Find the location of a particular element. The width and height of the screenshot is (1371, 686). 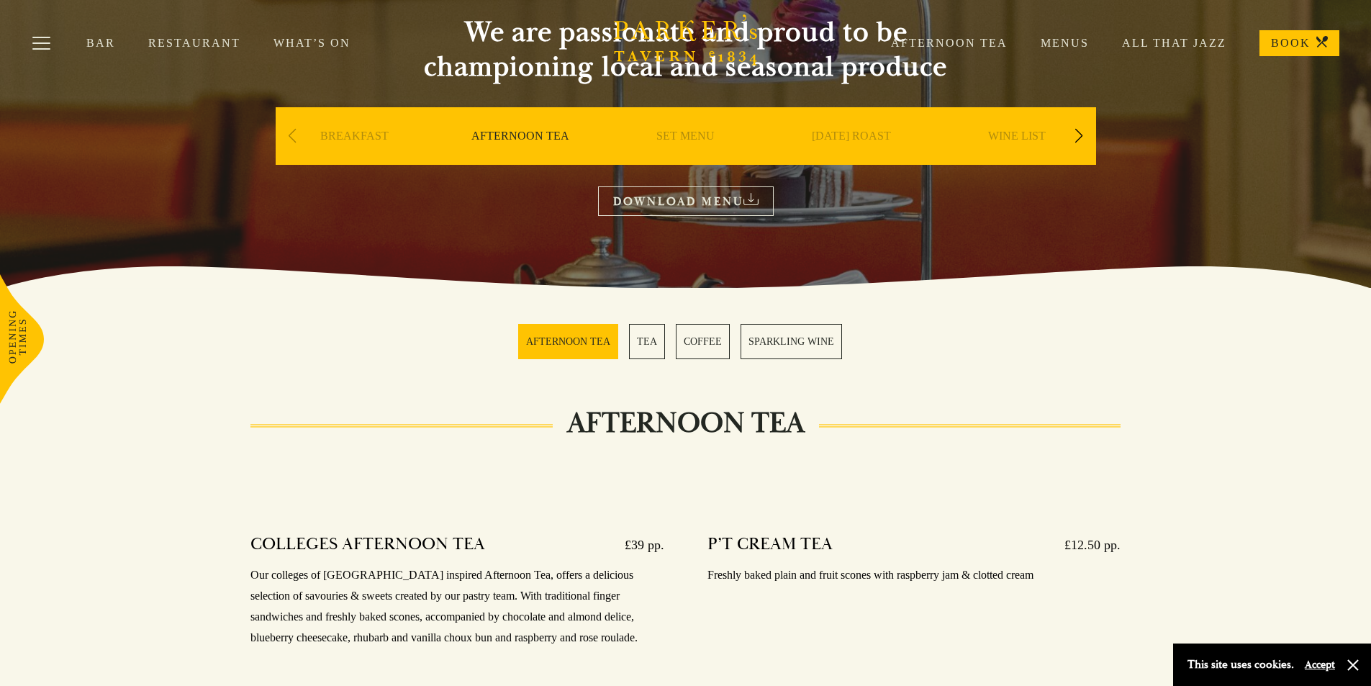

a: 2 / 4 is located at coordinates (647, 341).